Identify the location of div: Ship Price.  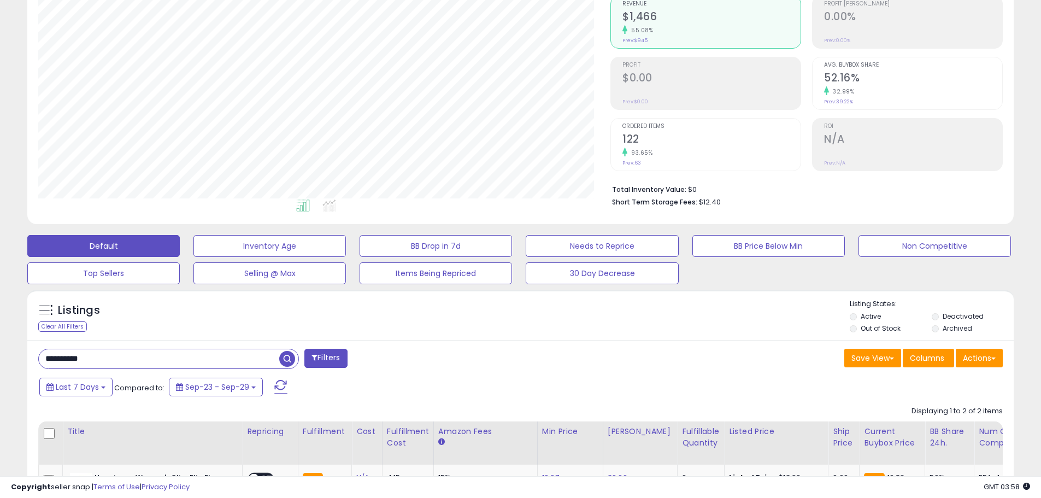
(843, 437).